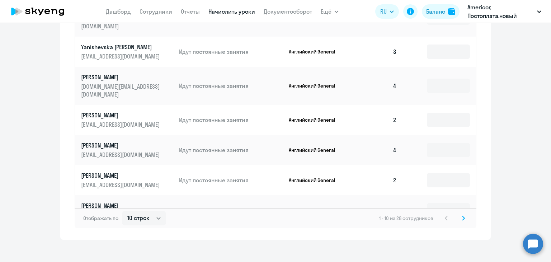 Image resolution: width=551 pixels, height=262 pixels. What do you see at coordinates (387, 11) in the screenshot?
I see `button: RU` at bounding box center [387, 11].